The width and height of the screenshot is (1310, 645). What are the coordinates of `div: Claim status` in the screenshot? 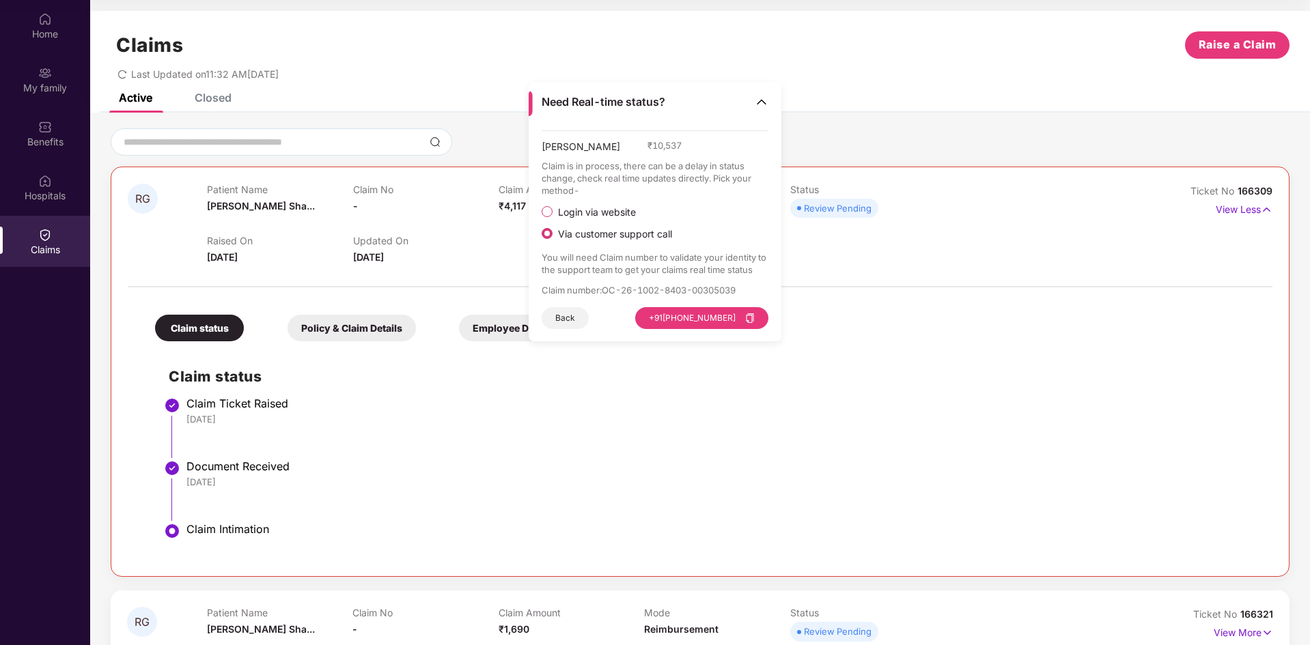 It's located at (199, 328).